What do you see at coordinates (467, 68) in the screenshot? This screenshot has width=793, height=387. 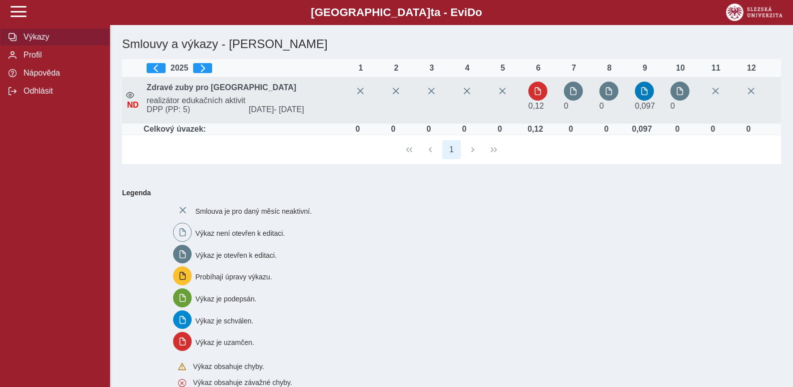 I see `div: 4` at bounding box center [467, 68].